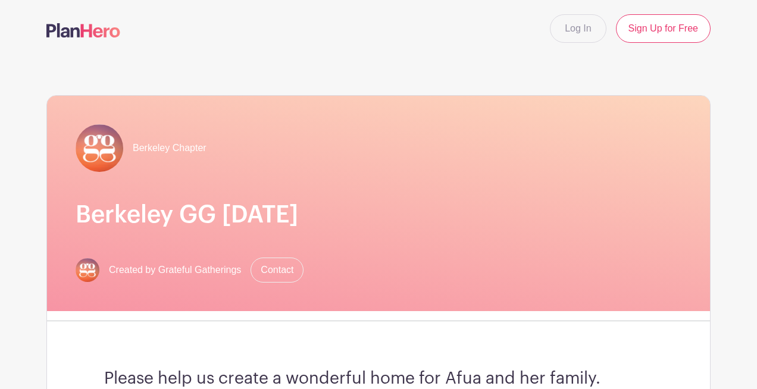 This screenshot has width=757, height=389. Describe the element at coordinates (578, 29) in the screenshot. I see `a: Log In` at that location.